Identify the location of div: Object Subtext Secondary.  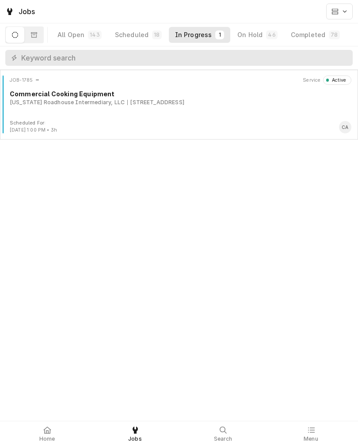
(156, 103).